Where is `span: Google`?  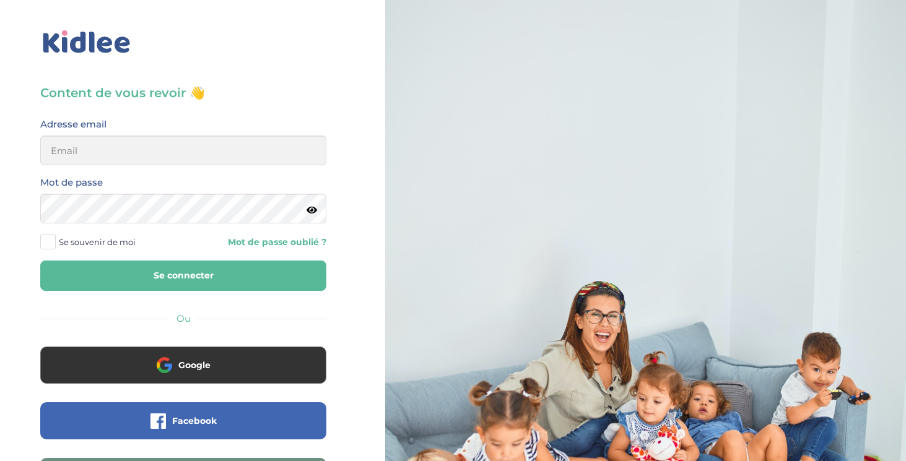
span: Google is located at coordinates (195, 365).